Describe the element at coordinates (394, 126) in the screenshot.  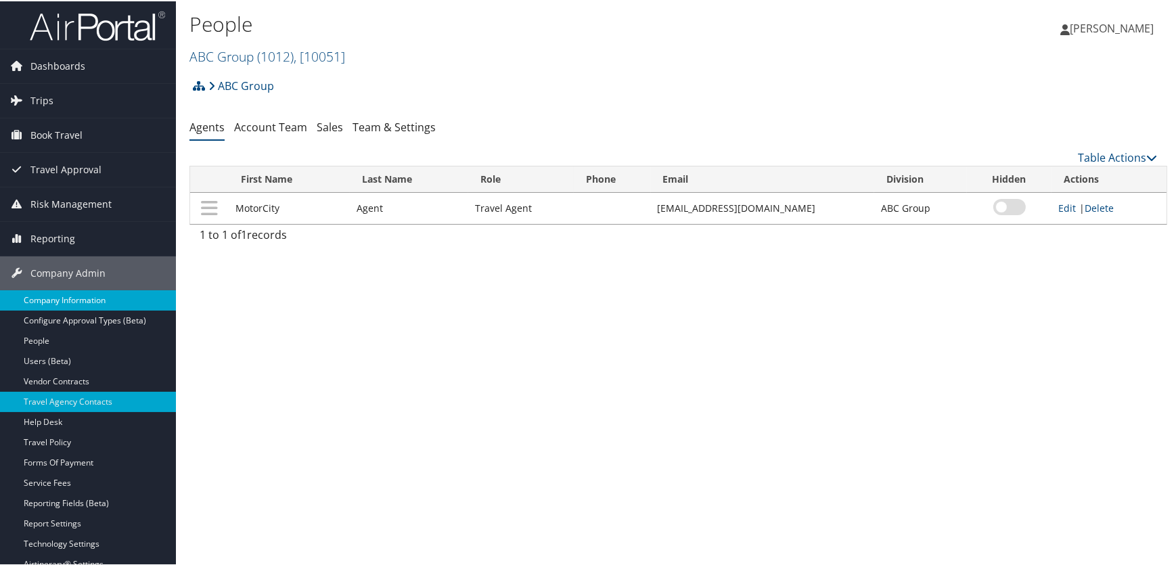
I see `a: Team & Settings` at that location.